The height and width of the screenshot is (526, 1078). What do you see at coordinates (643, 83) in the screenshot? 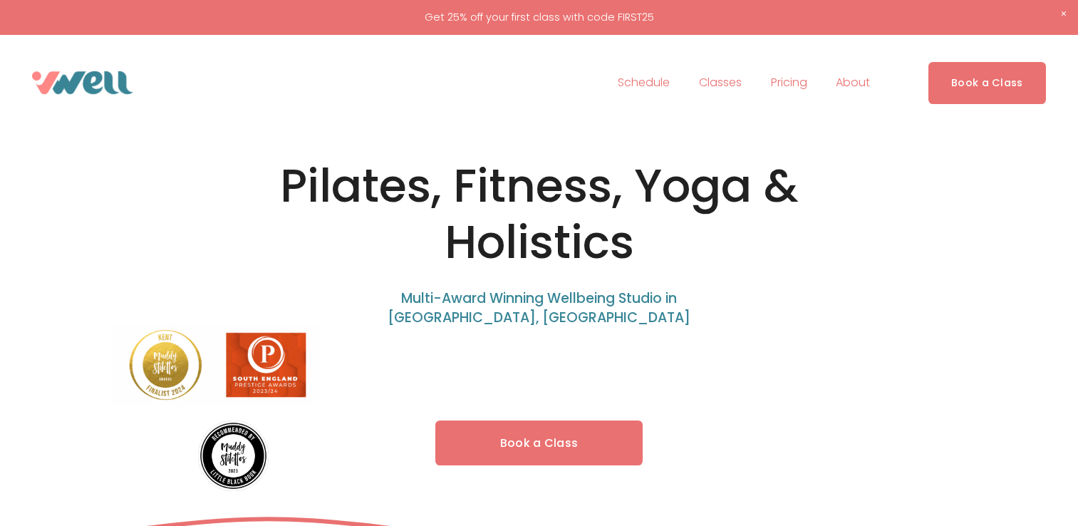
I see `a: Schedule` at bounding box center [643, 83].